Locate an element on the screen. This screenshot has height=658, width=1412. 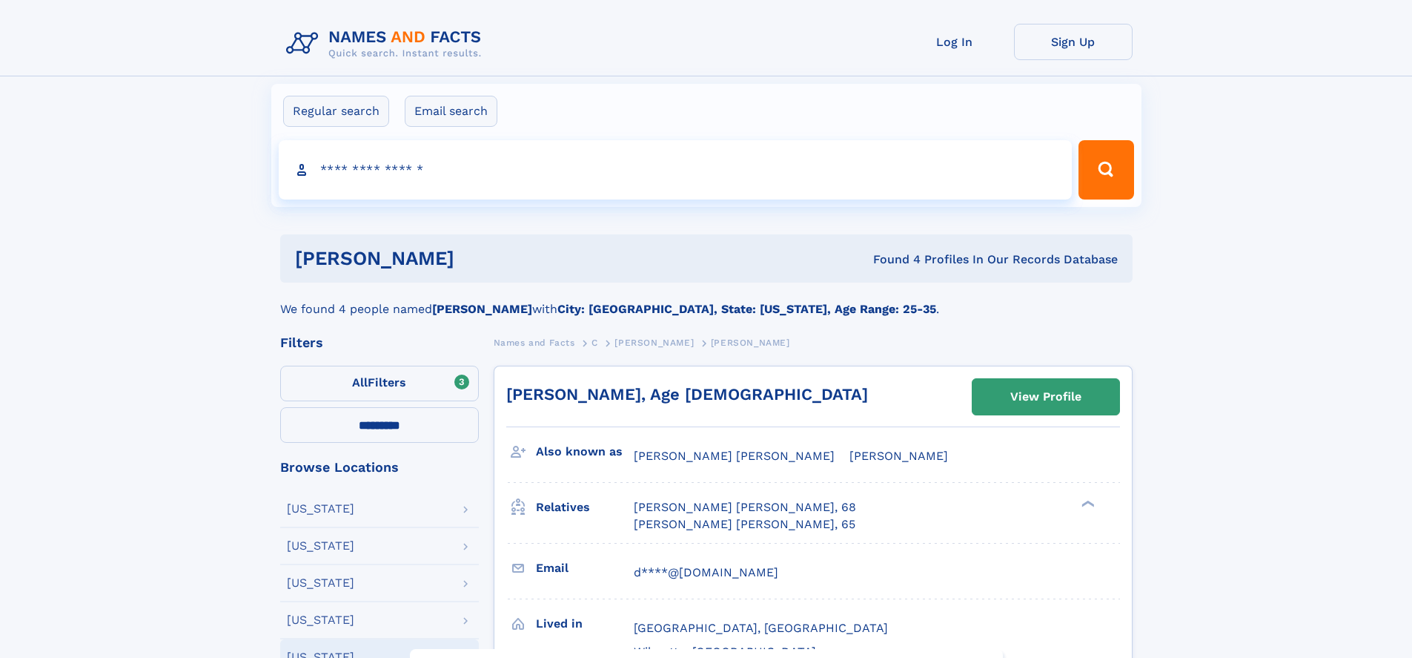
h3: Lived in is located at coordinates (585, 623).